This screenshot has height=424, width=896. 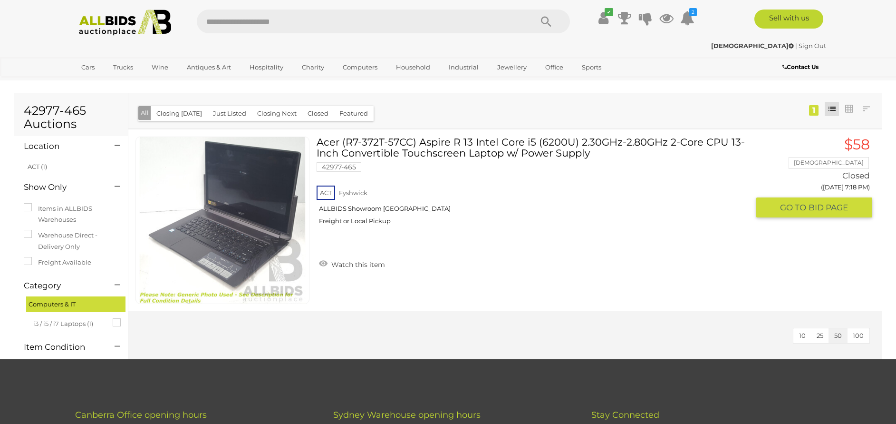 What do you see at coordinates (352, 263) in the screenshot?
I see `a: Watch this item` at bounding box center [352, 263].